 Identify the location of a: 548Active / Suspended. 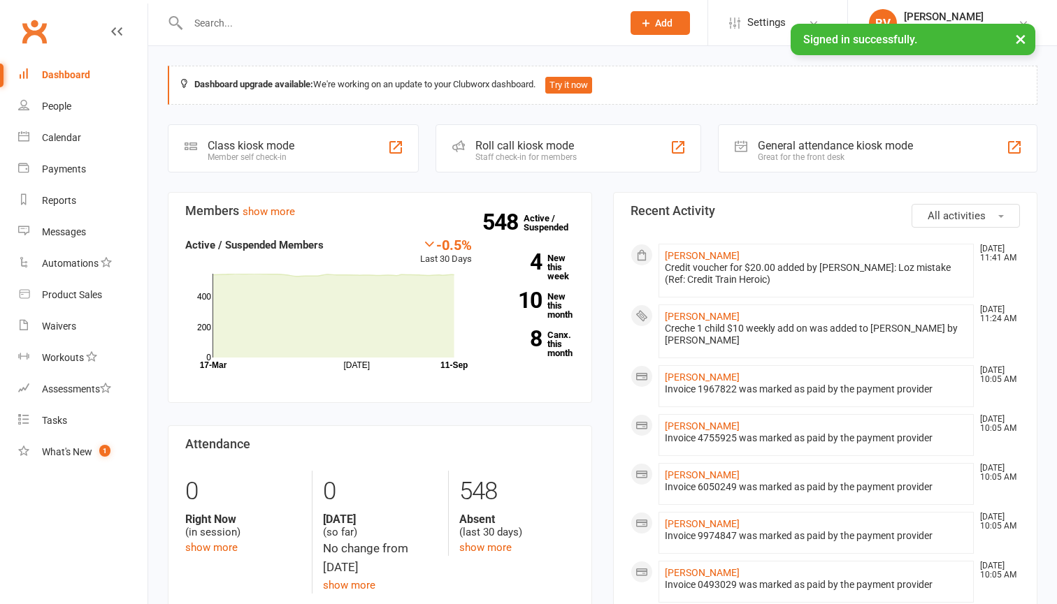
(554, 223).